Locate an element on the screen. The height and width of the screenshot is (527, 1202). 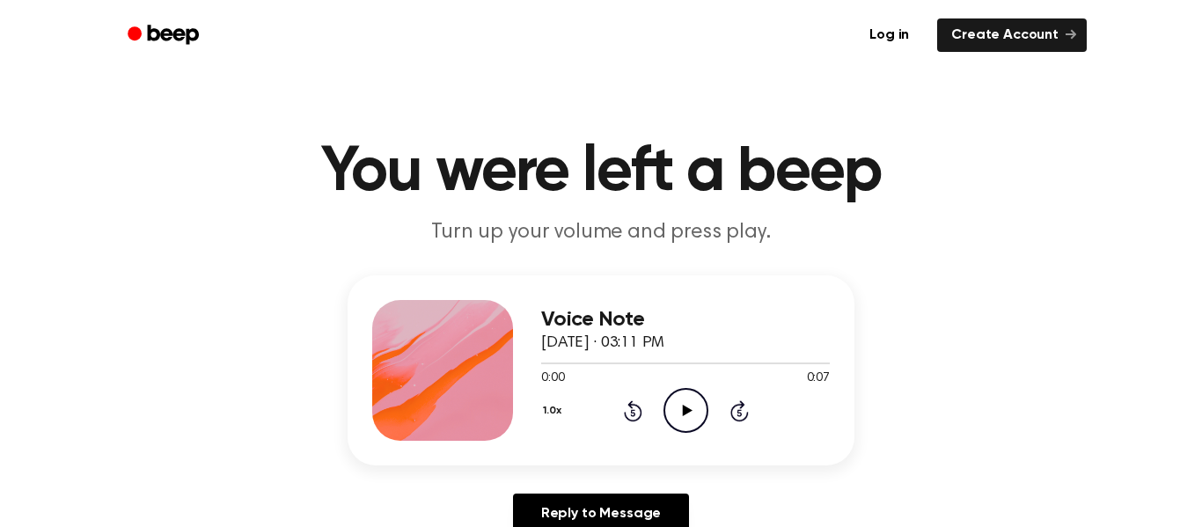
span: 0:07 is located at coordinates (818, 378).